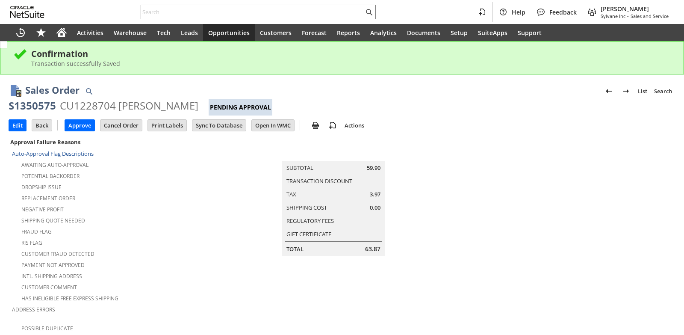 This screenshot has width=684, height=335. What do you see at coordinates (90, 33) in the screenshot?
I see `a: Activities` at bounding box center [90, 33].